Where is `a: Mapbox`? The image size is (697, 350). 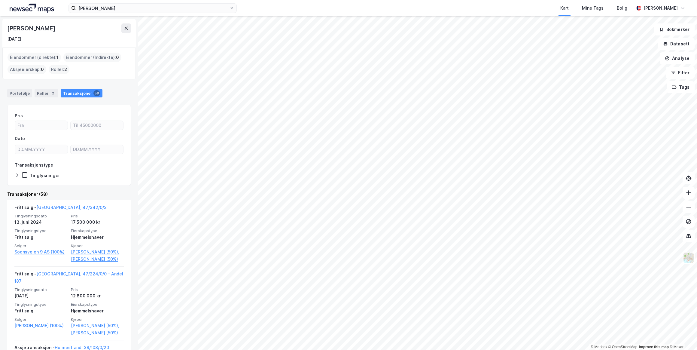 a: Mapbox is located at coordinates (599, 347).